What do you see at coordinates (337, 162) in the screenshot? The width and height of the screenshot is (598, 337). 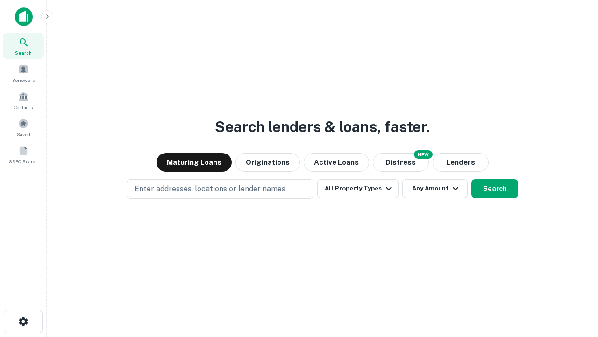 I see `button: Active Loans` at bounding box center [337, 162].